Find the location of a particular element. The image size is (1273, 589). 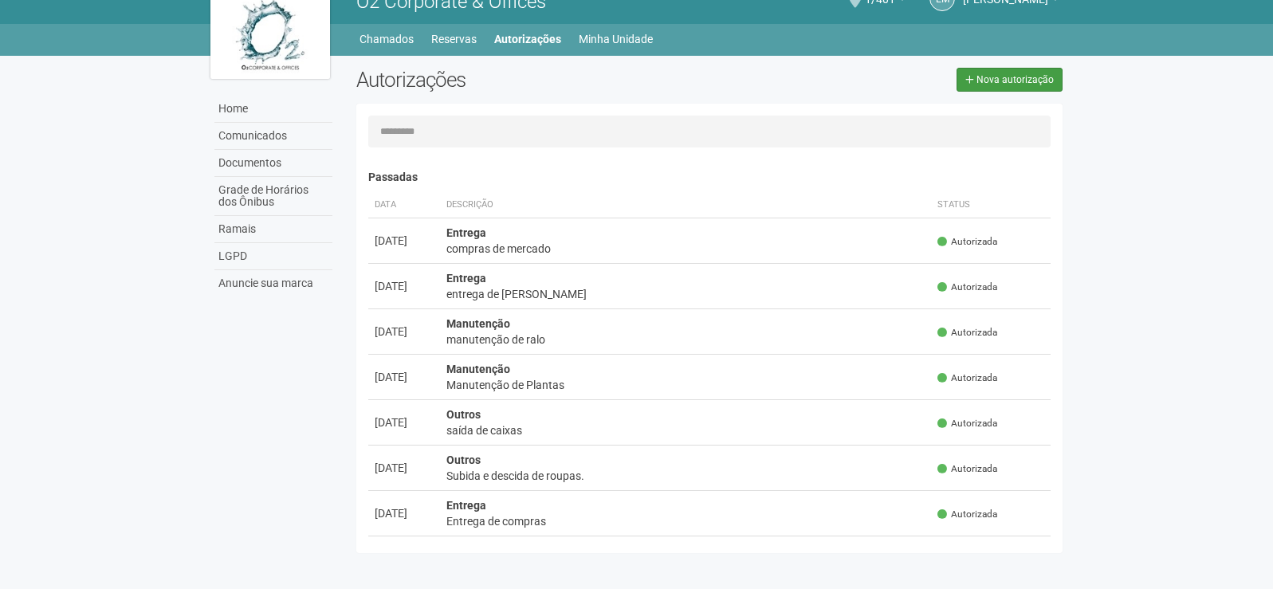

a: Nova autorização is located at coordinates (1009, 80).